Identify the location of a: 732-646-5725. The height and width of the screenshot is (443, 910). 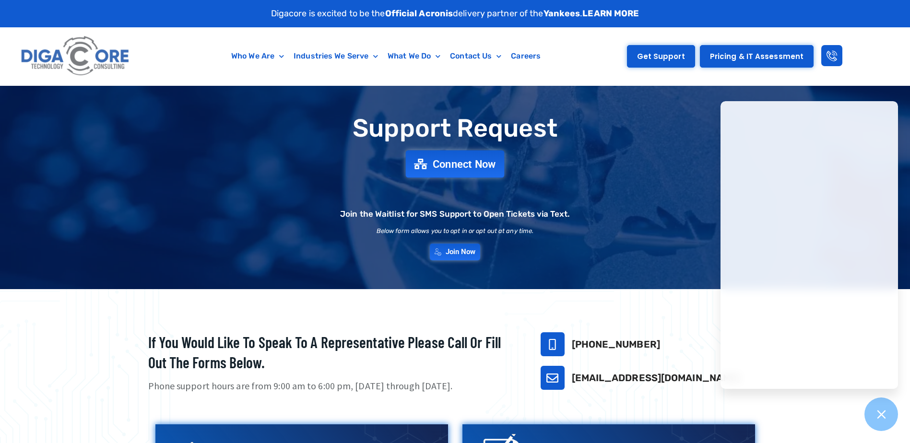
(553, 344).